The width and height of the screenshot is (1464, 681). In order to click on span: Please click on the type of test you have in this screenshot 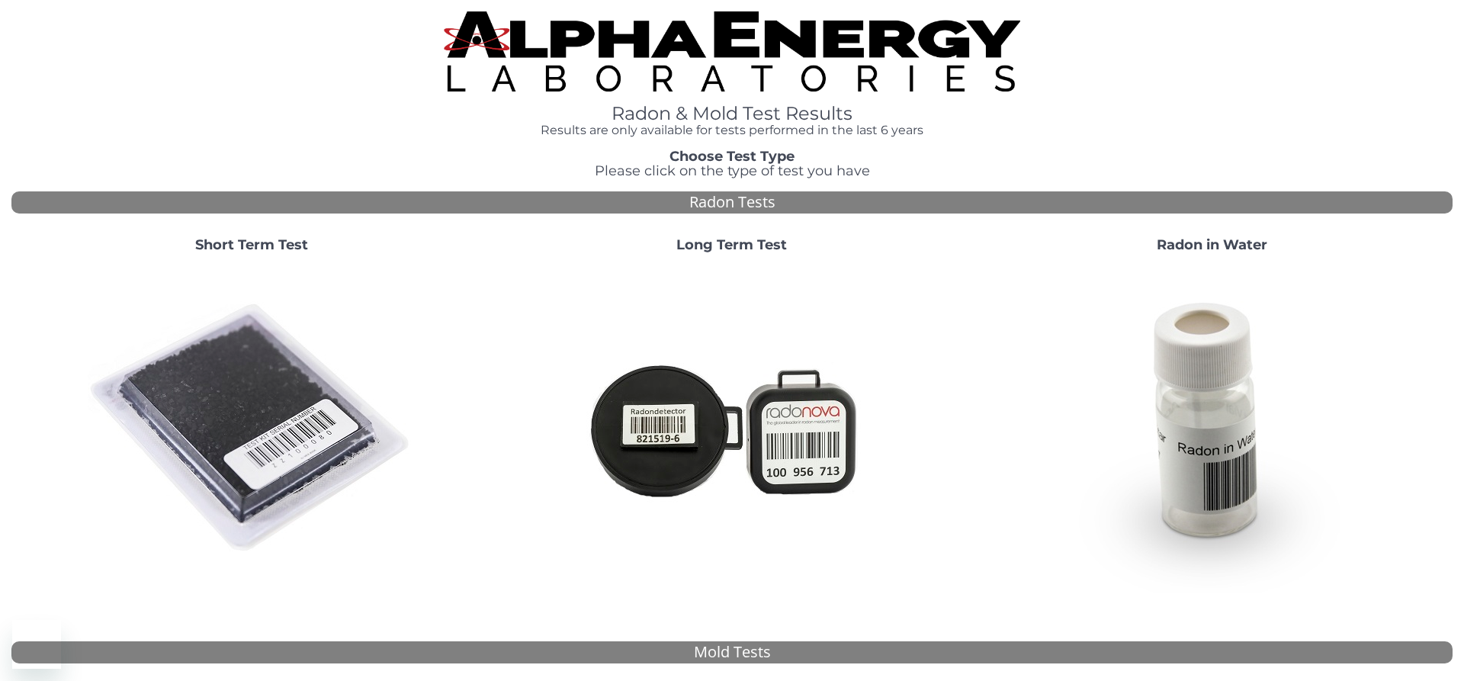, I will do `click(732, 171)`.